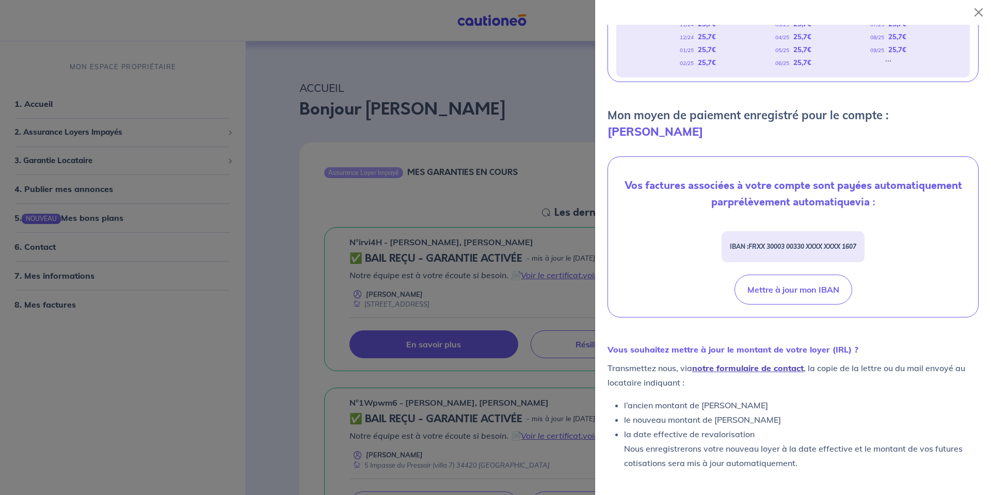 Image resolution: width=991 pixels, height=495 pixels. Describe the element at coordinates (793, 246) in the screenshot. I see `strong: IBAN :` at that location.